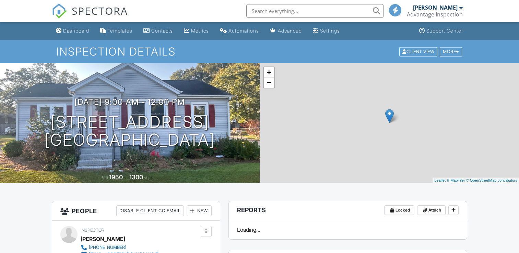 This screenshot has width=519, height=253. Describe the element at coordinates (330, 31) in the screenshot. I see `div: Settings` at that location.